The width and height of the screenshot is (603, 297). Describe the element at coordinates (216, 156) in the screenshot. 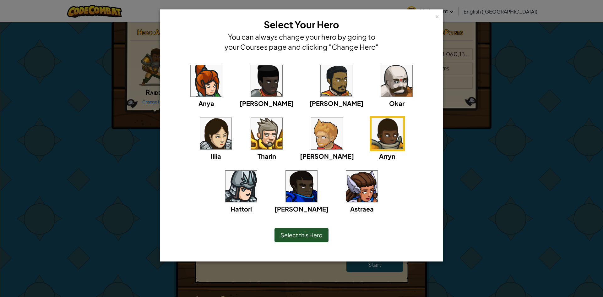

I see `span: Illia` at that location.